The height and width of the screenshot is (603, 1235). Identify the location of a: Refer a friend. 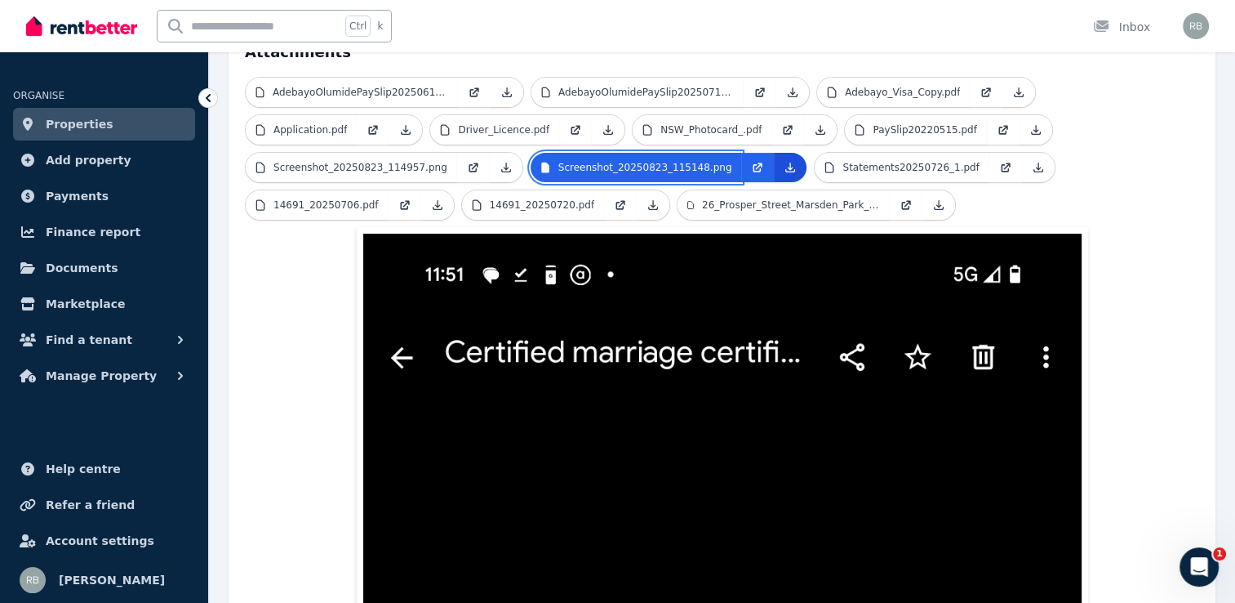
(104, 505).